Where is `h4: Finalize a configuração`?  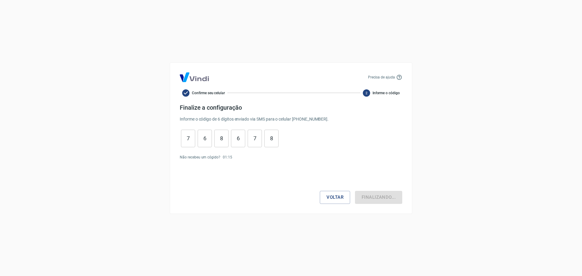 h4: Finalize a configuração is located at coordinates (291, 108).